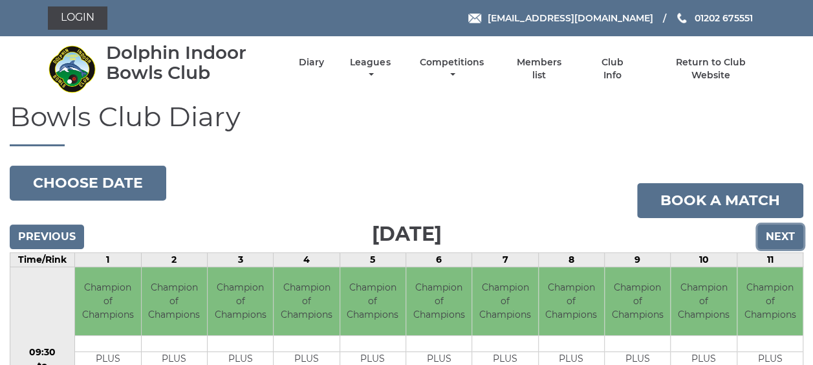  I want to click on a: Members list, so click(539, 69).